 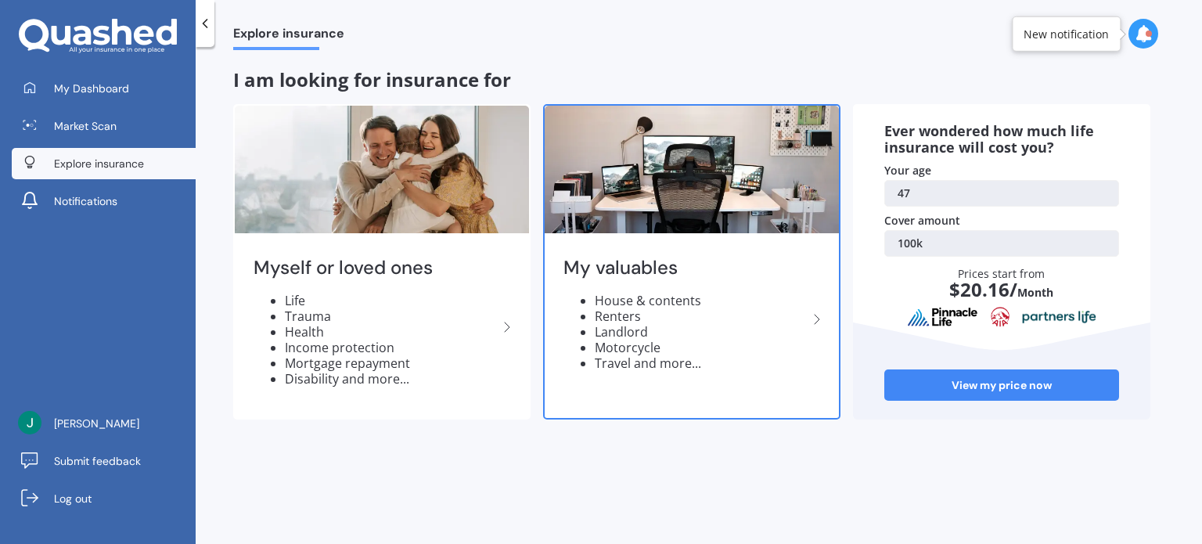 What do you see at coordinates (391, 316) in the screenshot?
I see `li: Trauma` at bounding box center [391, 316].